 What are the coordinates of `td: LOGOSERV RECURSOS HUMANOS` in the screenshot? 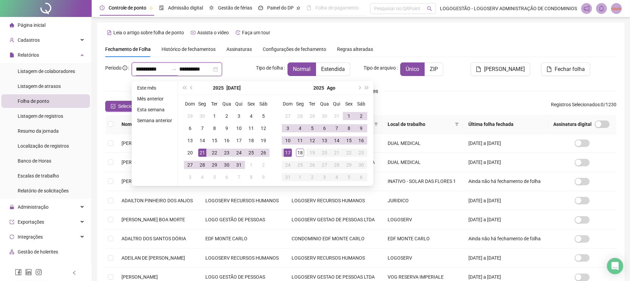 It's located at (243, 200).